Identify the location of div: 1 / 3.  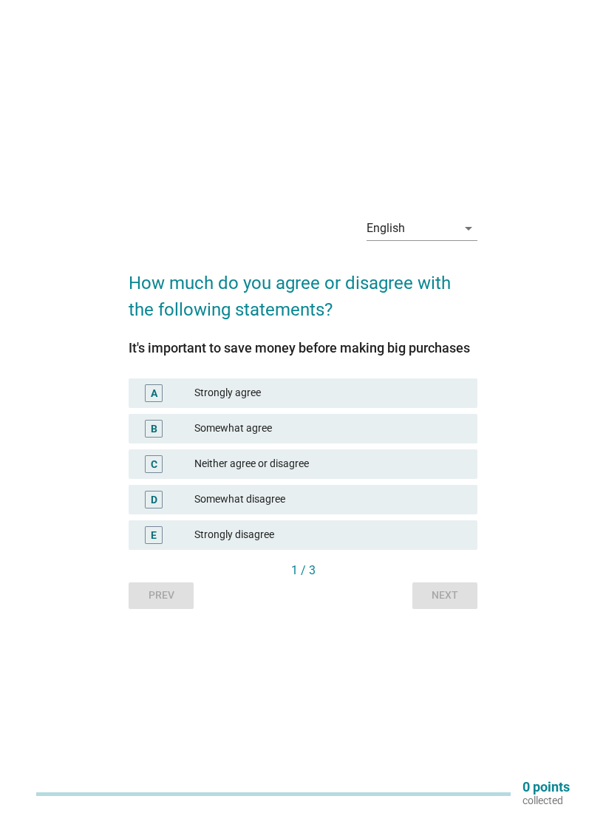
(303, 571).